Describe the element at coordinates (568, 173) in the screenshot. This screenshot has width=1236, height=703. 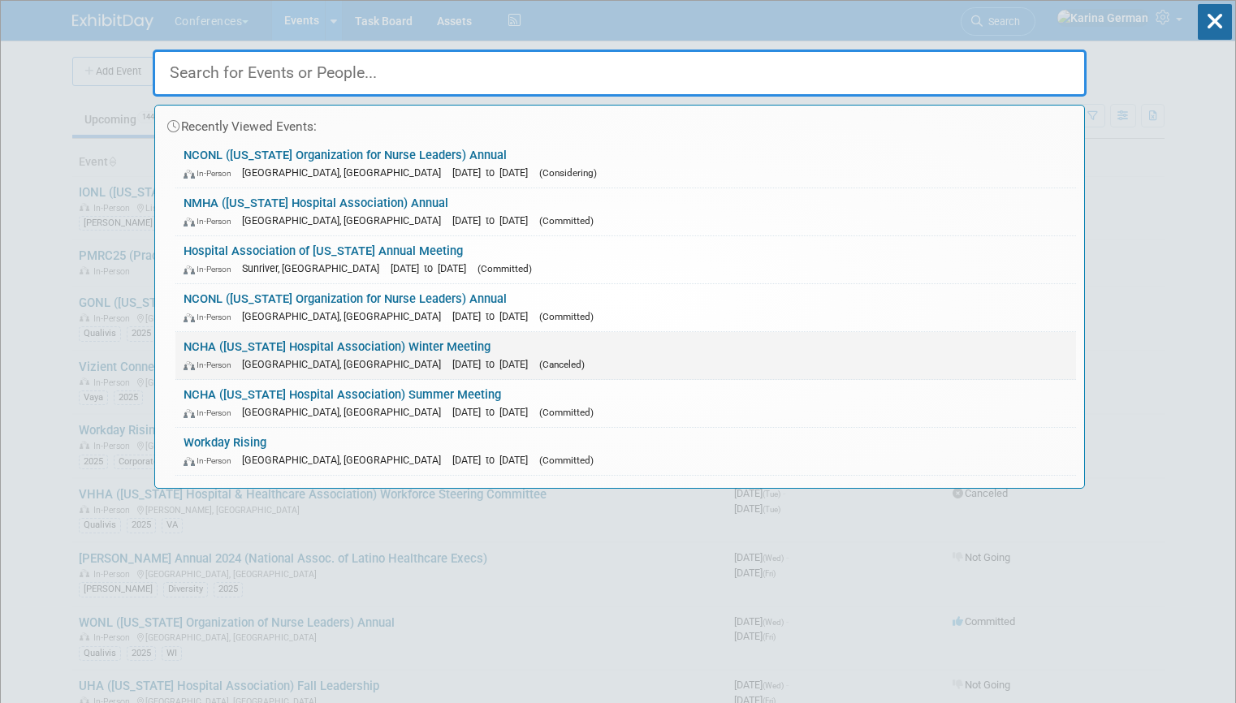
I see `span: (Considering)` at that location.